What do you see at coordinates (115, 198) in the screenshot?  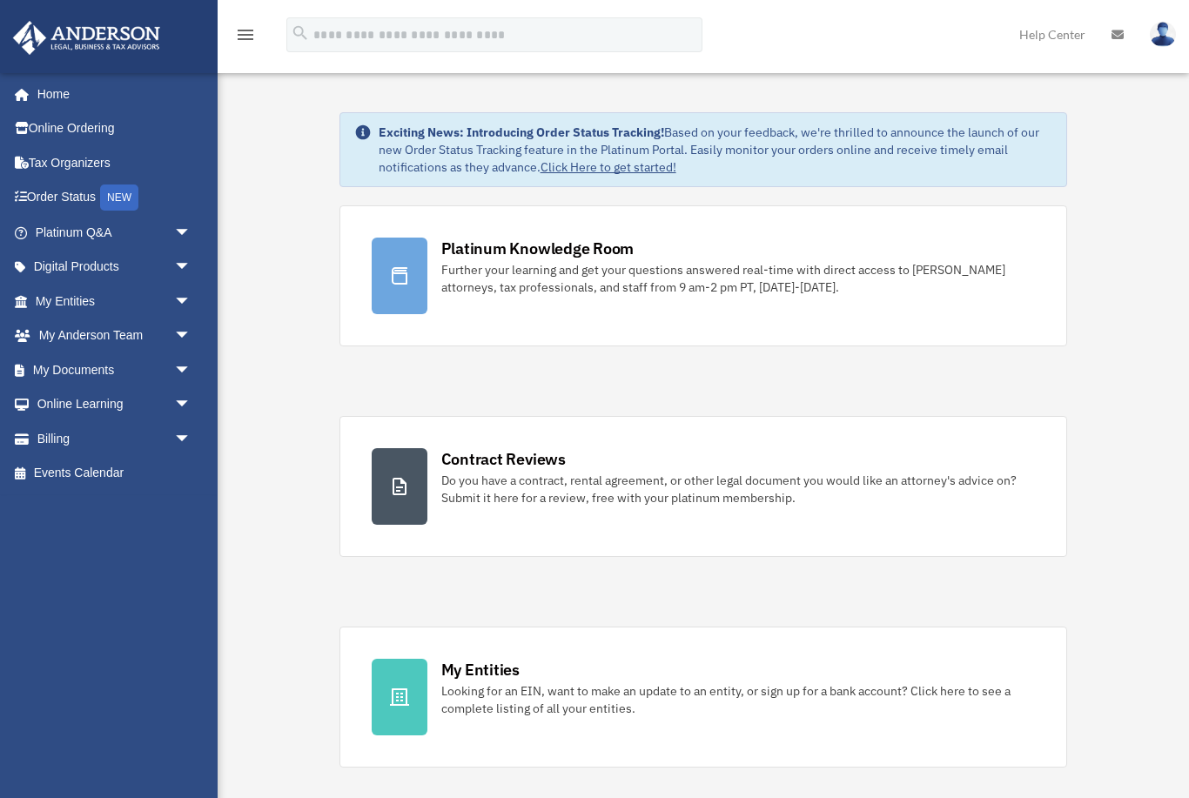 I see `a: Order StatusNEW` at bounding box center [115, 198].